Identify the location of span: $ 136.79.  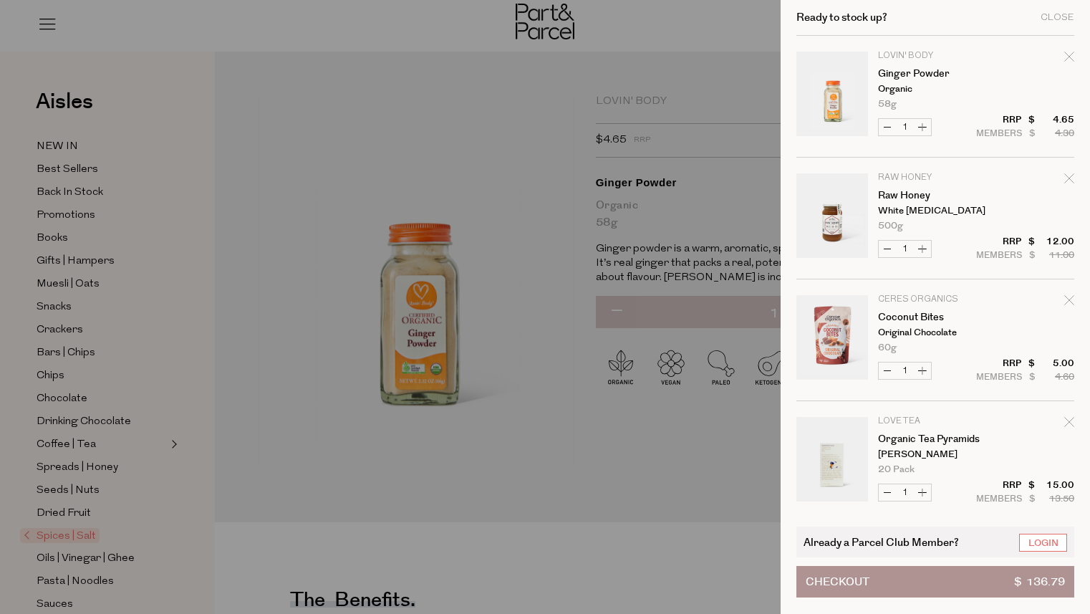
(1039, 581).